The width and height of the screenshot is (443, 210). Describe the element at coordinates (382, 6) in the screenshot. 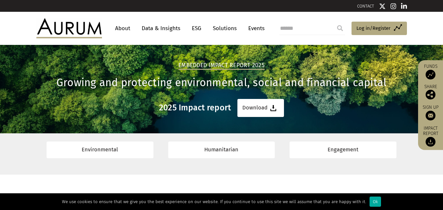

I see `img: Twitter icon` at that location.